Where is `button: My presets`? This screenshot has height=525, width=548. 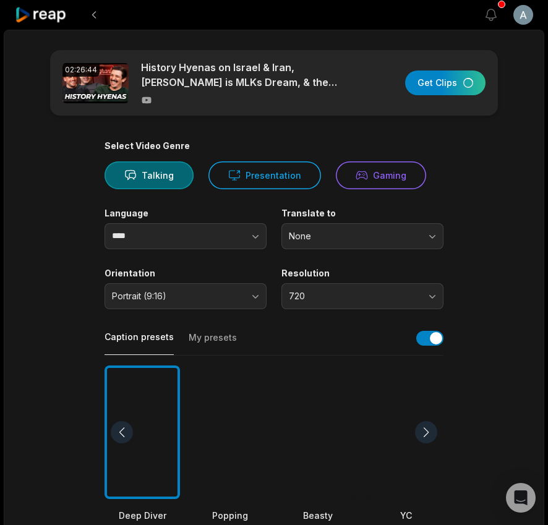
button: My presets is located at coordinates (213, 343).